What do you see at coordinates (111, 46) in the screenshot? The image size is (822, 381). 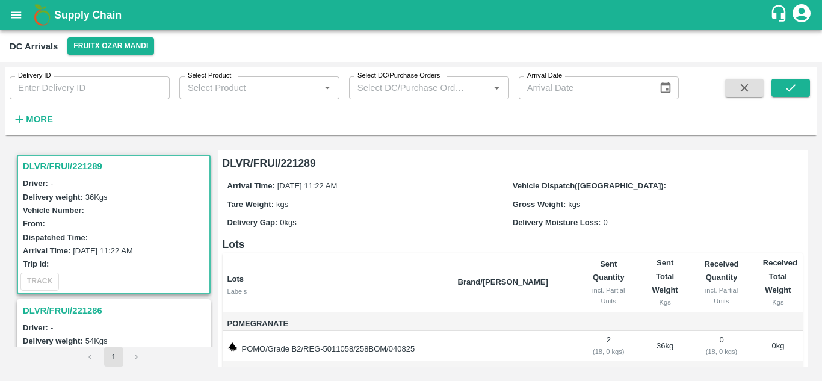 I see `button: Select DC` at bounding box center [111, 46].